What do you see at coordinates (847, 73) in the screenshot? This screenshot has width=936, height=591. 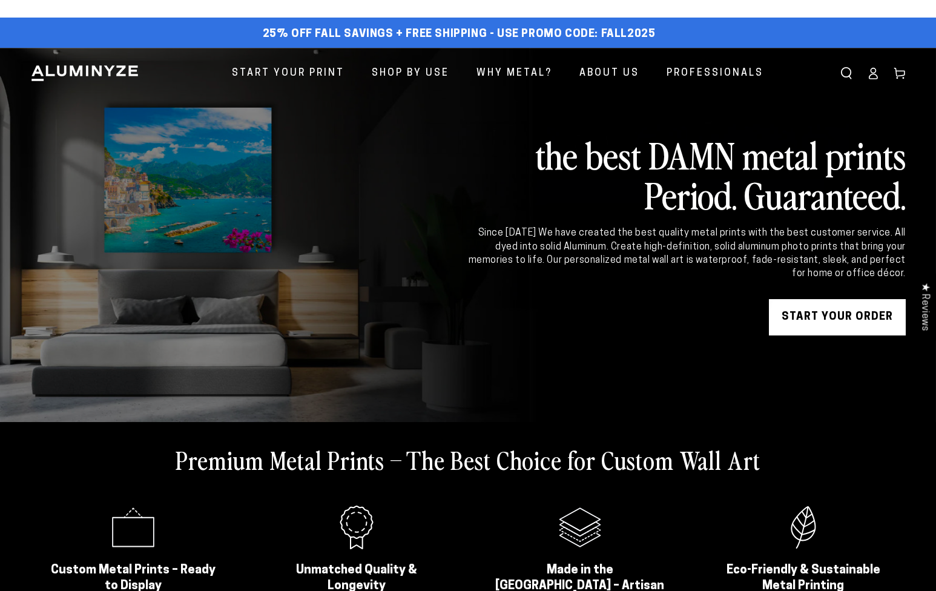 I see `summary: Search our site` at bounding box center [847, 73].